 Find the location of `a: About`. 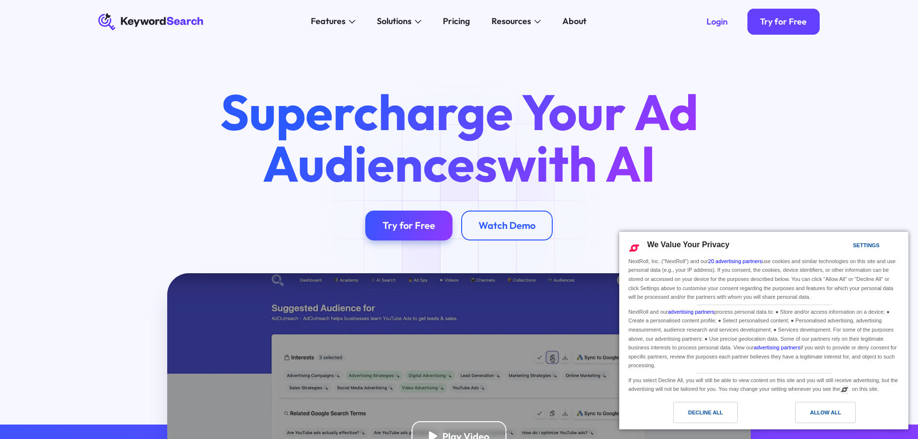

a: About is located at coordinates (574, 22).